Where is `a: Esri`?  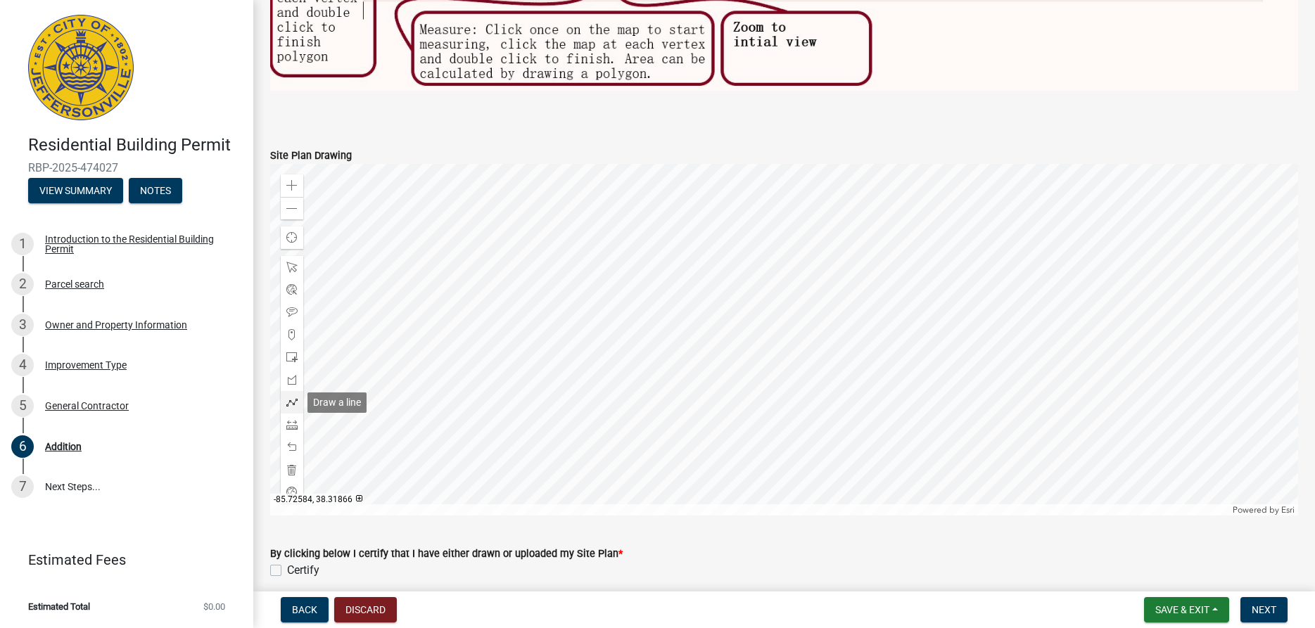 a: Esri is located at coordinates (1288, 510).